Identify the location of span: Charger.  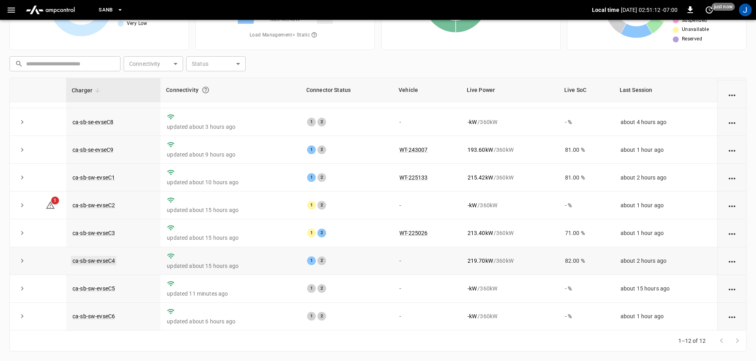
(87, 90).